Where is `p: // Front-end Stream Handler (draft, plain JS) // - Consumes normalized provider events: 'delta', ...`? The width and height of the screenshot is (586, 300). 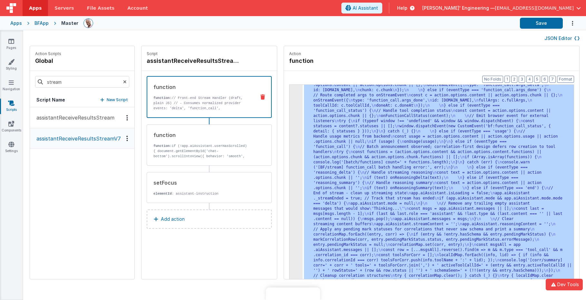 p: // Front-end Stream Handler (draft, plain JS) // - Consumes normalized provider events: 'delta', ... is located at coordinates (202, 121).